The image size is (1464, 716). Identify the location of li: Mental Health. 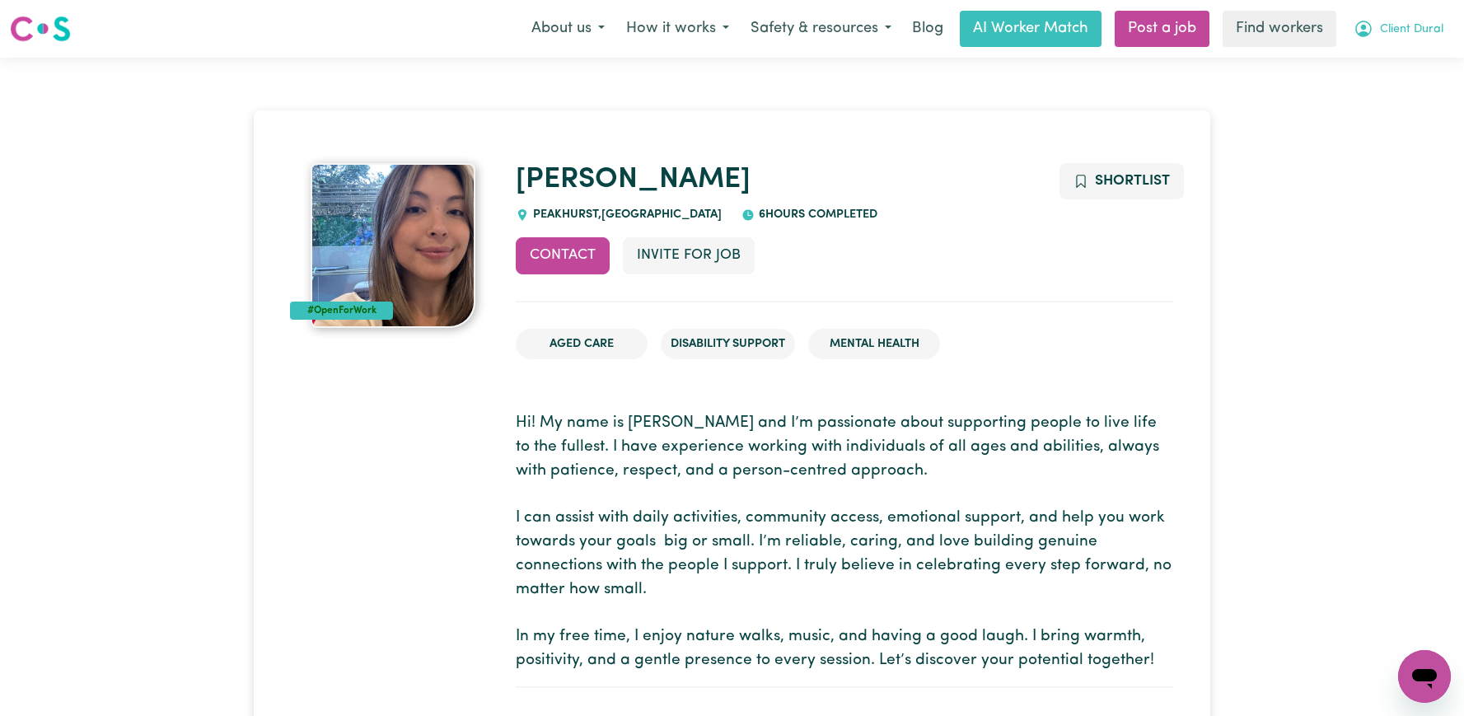
(874, 344).